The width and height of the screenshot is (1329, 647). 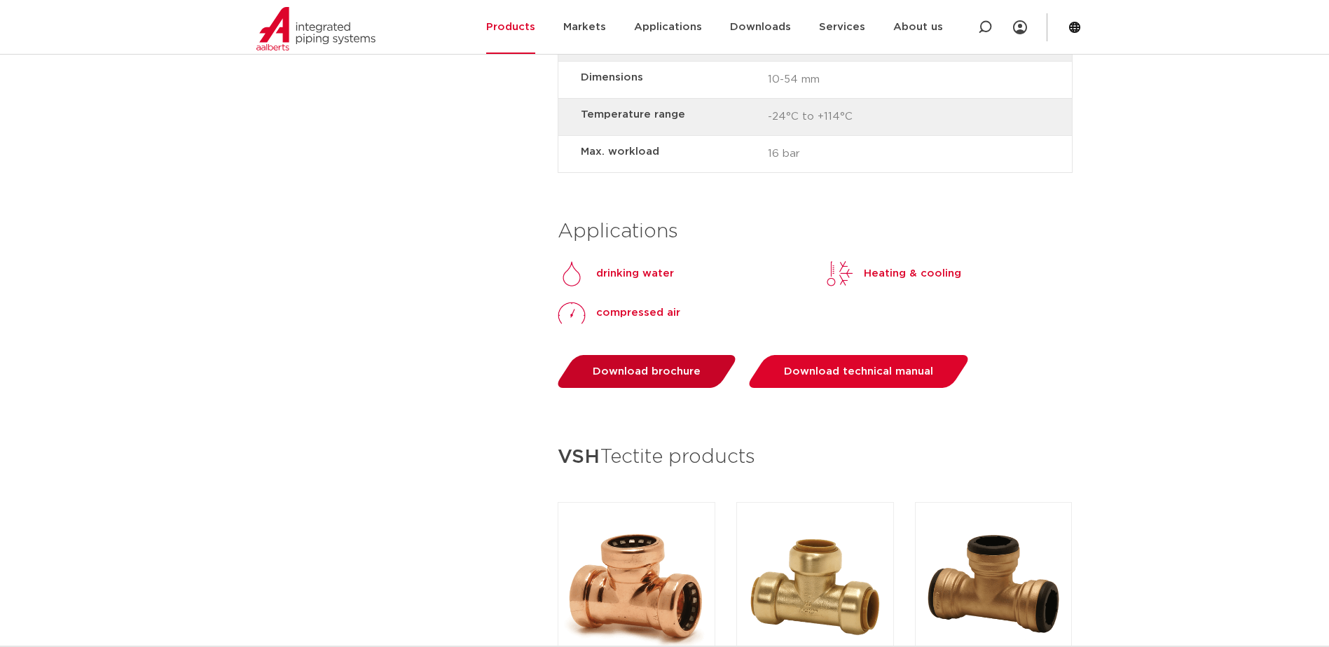 What do you see at coordinates (579, 458) in the screenshot?
I see `strong: VSH` at bounding box center [579, 458].